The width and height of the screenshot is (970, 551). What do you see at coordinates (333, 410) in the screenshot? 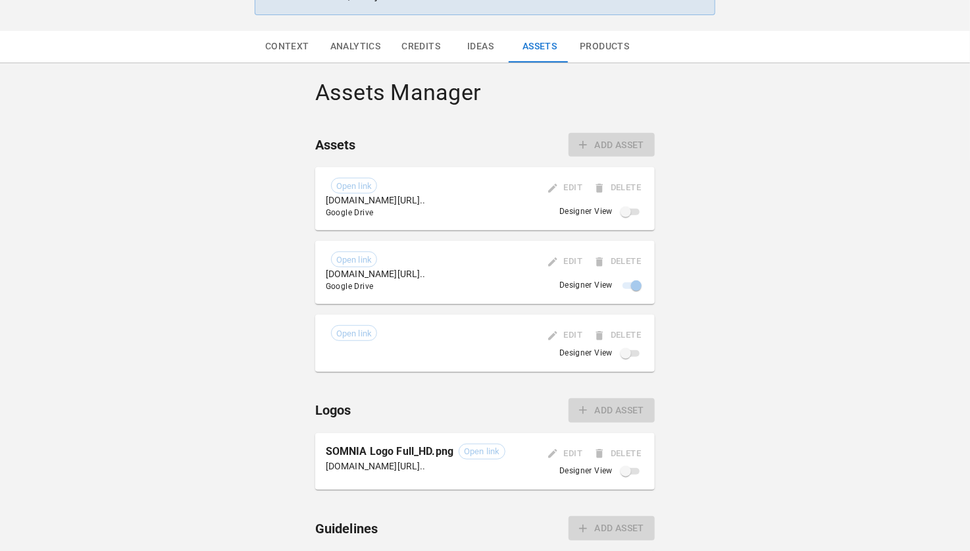
I see `h6: Logos` at bounding box center [333, 410].